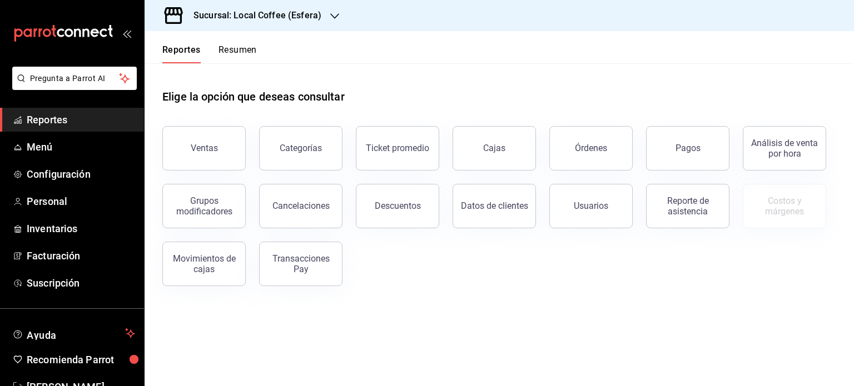 This screenshot has width=854, height=386. What do you see at coordinates (204, 148) in the screenshot?
I see `div: Ventas` at bounding box center [204, 148].